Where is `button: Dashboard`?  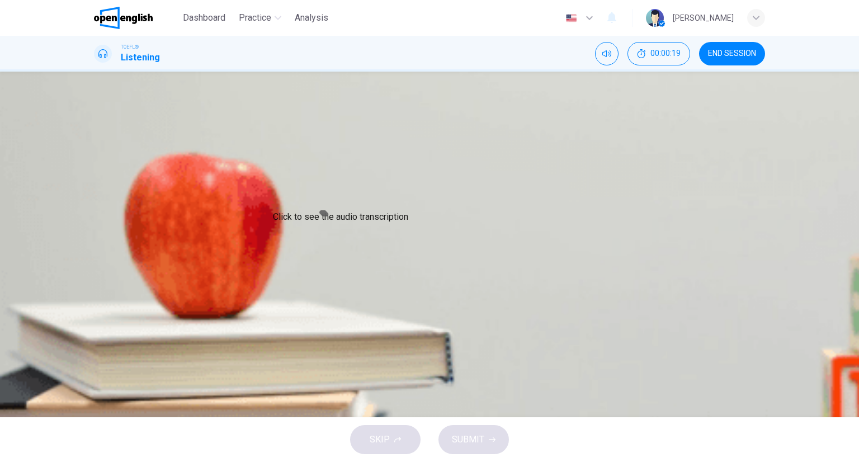 button: Dashboard is located at coordinates (204, 18).